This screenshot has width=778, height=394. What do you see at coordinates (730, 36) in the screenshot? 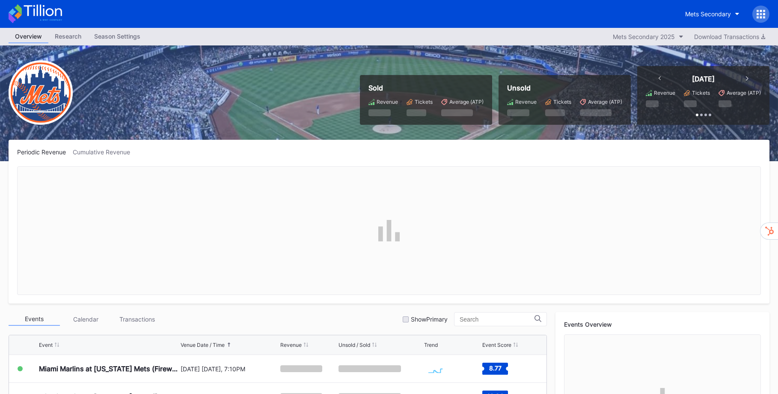
I see `div: Download Transactions` at bounding box center [730, 36].